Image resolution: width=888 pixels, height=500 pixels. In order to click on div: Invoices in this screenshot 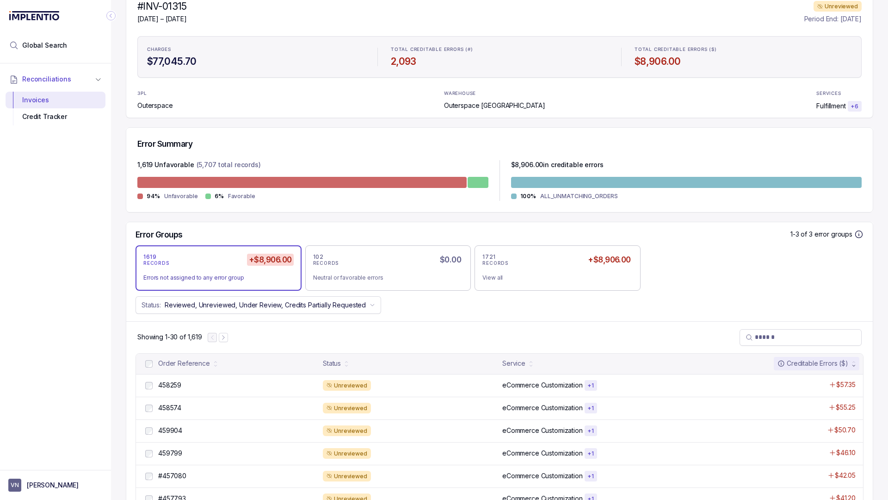, I will do `click(56, 100)`.